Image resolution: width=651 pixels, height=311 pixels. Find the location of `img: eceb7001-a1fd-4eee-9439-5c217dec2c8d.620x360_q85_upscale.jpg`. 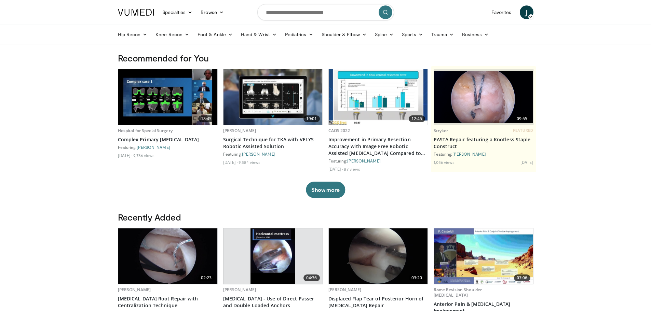

img: eceb7001-a1fd-4eee-9439-5c217dec2c8d.620x360_q85_upscale.jpg is located at coordinates (273, 97).